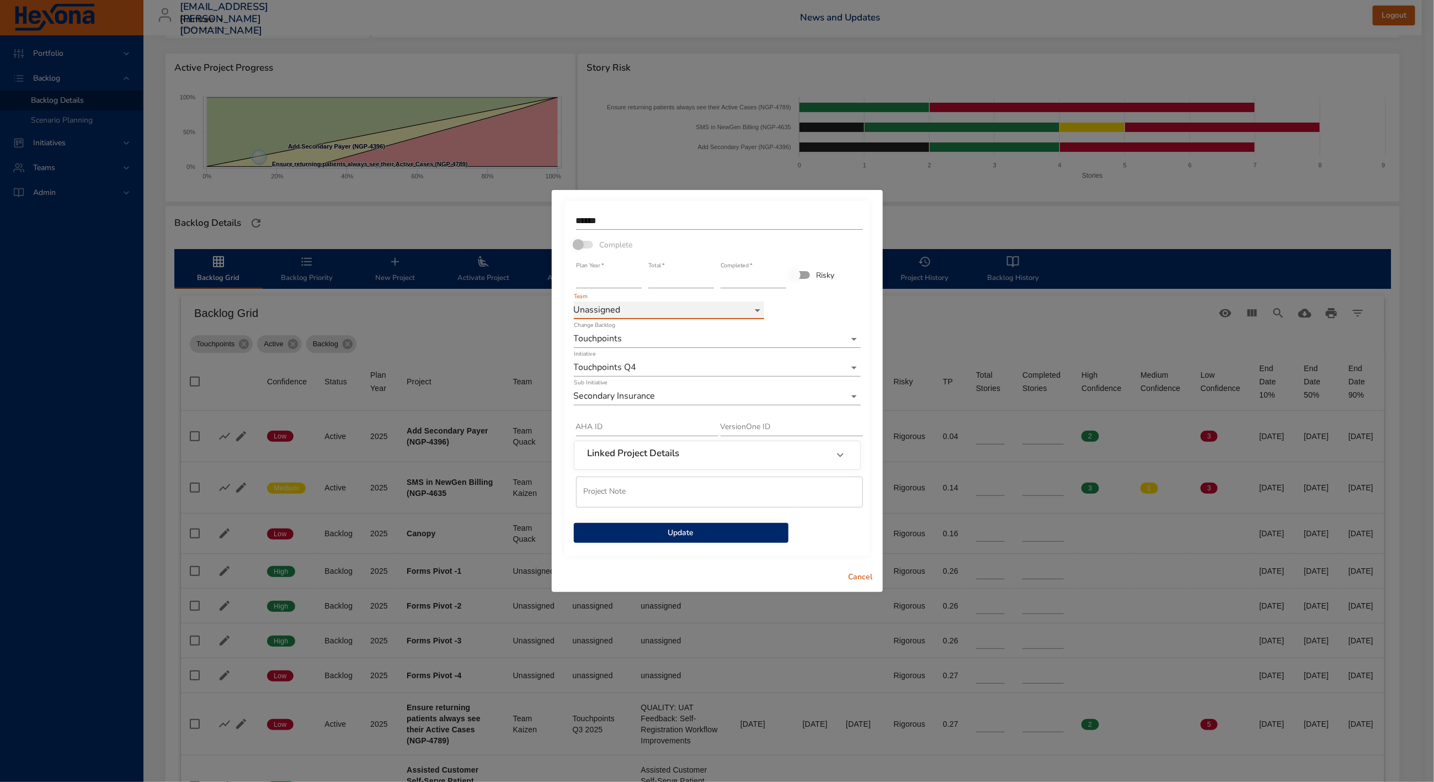 This screenshot has width=1434, height=782. What do you see at coordinates (681, 533) in the screenshot?
I see `span: Update` at bounding box center [681, 533].